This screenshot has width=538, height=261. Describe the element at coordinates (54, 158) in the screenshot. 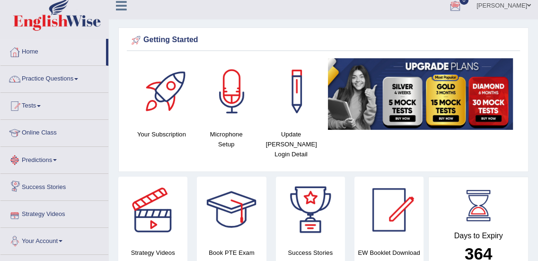

I see `a: Predictions` at that location.